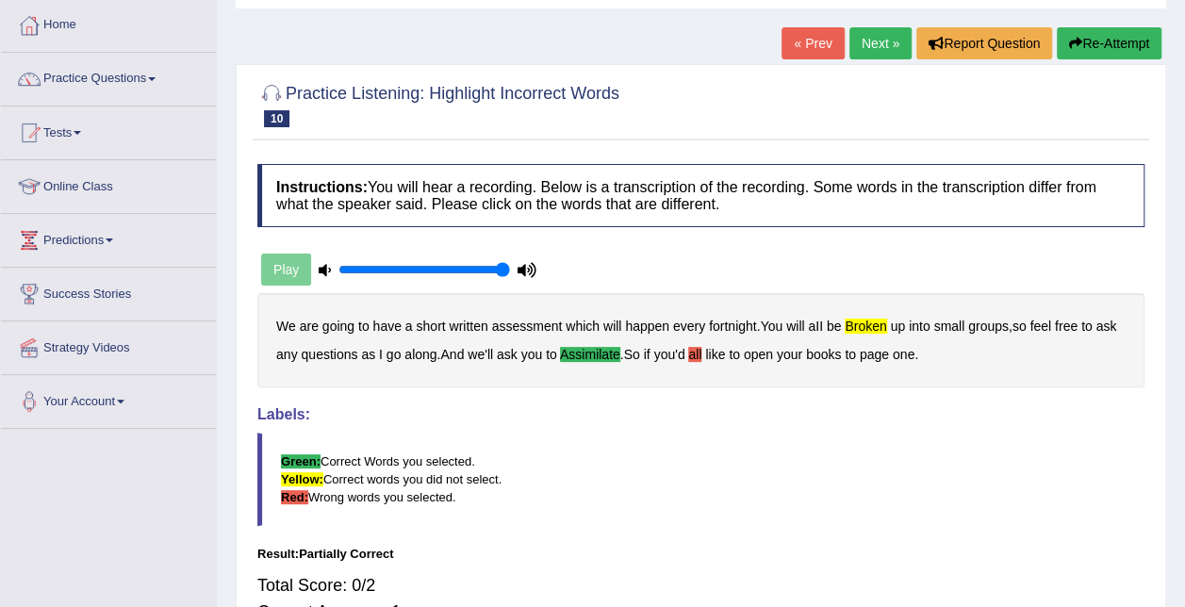 The width and height of the screenshot is (1185, 607). What do you see at coordinates (409, 326) in the screenshot?
I see `b: a` at bounding box center [409, 326].